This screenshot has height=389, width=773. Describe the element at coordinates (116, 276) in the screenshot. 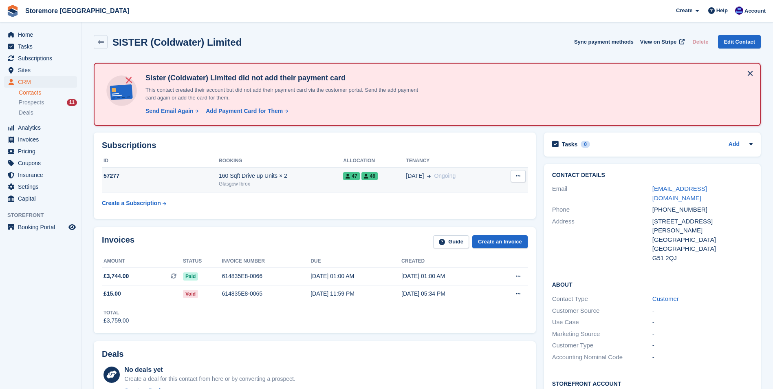

I see `span: £3,744.00` at that location.